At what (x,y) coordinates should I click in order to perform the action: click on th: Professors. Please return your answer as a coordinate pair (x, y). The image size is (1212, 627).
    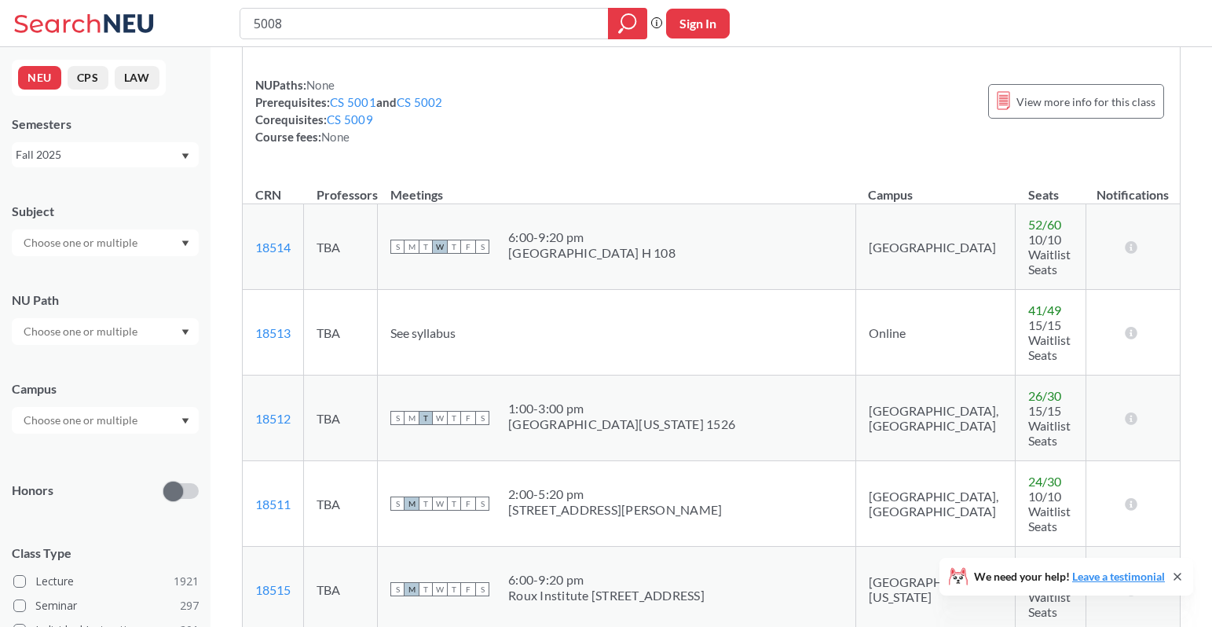
    Looking at the image, I should click on (341, 187).